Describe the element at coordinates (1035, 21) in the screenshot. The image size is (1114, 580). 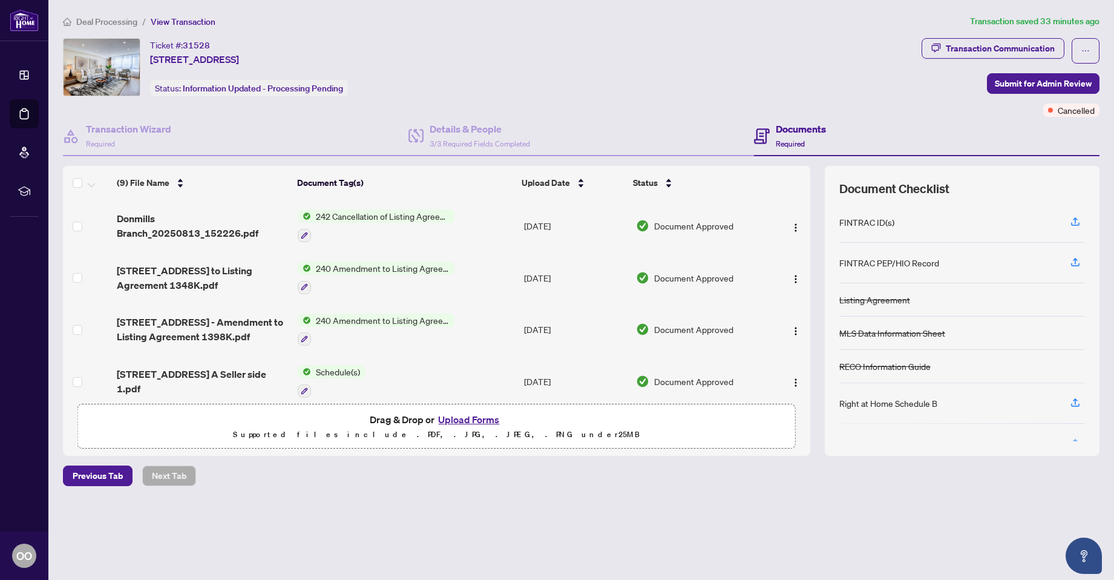
I see `article: Transaction saved 33 minutes ago` at that location.